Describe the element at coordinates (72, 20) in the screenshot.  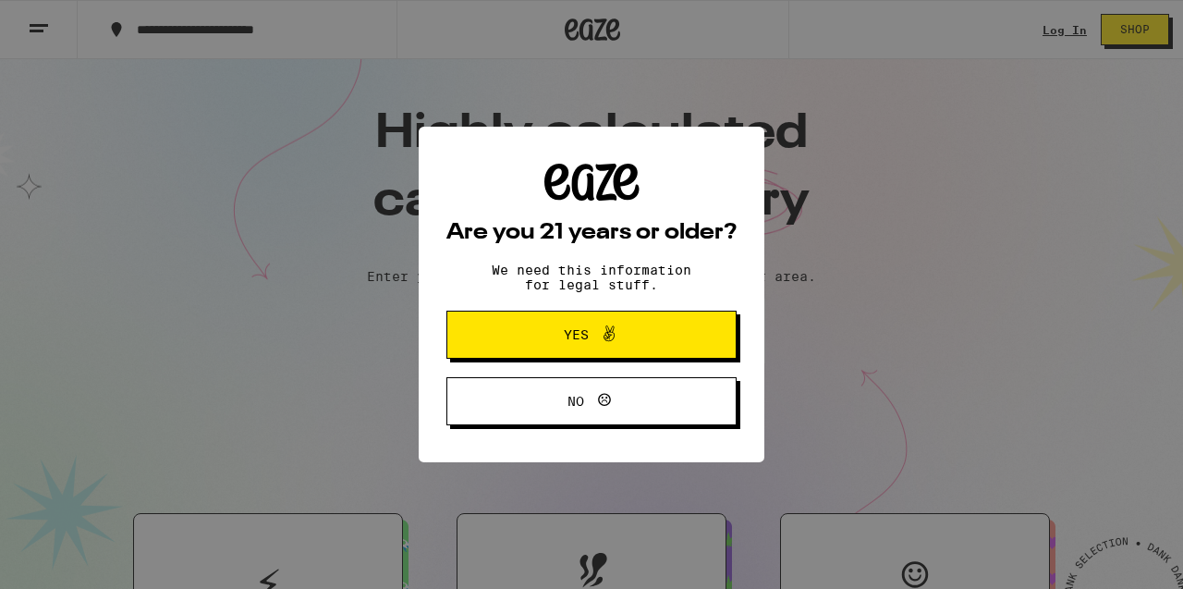
I see `span: Hi. Need any help?` at that location.